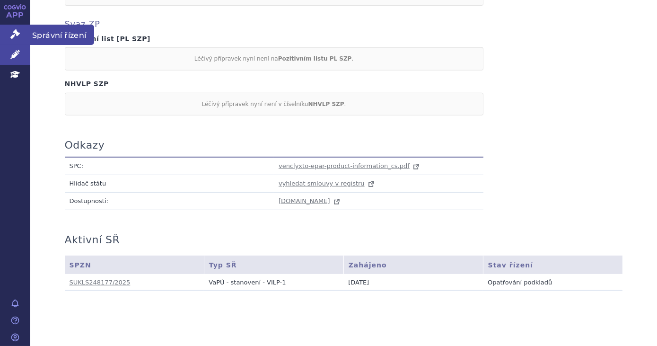 The height and width of the screenshot is (346, 657). Describe the element at coordinates (326, 104) in the screenshot. I see `strong: NHVLP SZP` at that location.